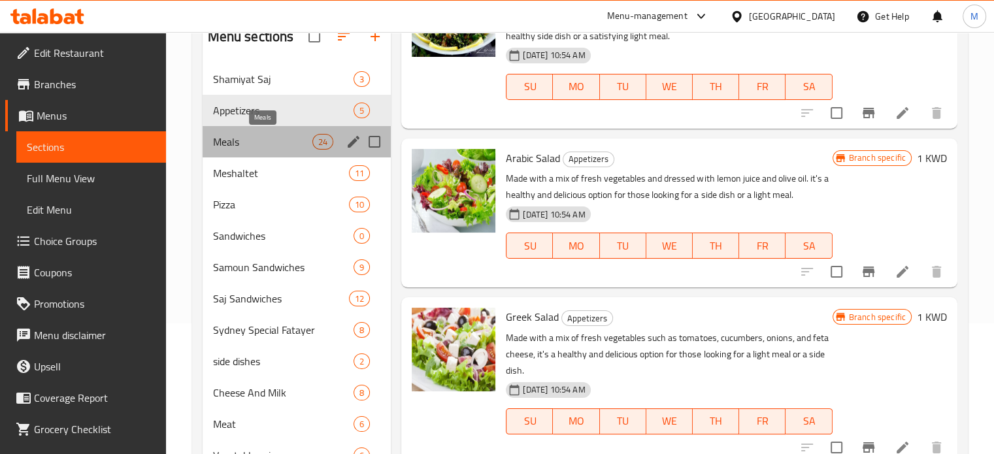 The image size is (994, 454). What do you see at coordinates (588, 159) in the screenshot?
I see `span: Appetizers` at bounding box center [588, 159].